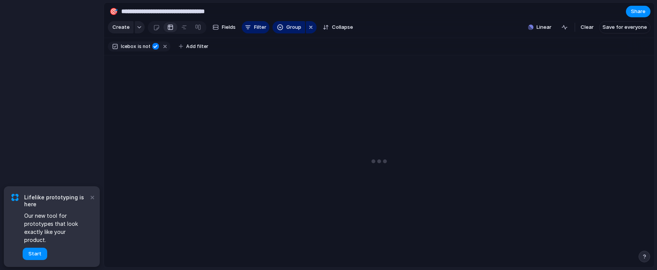  I want to click on button: Add filter, so click(193, 46).